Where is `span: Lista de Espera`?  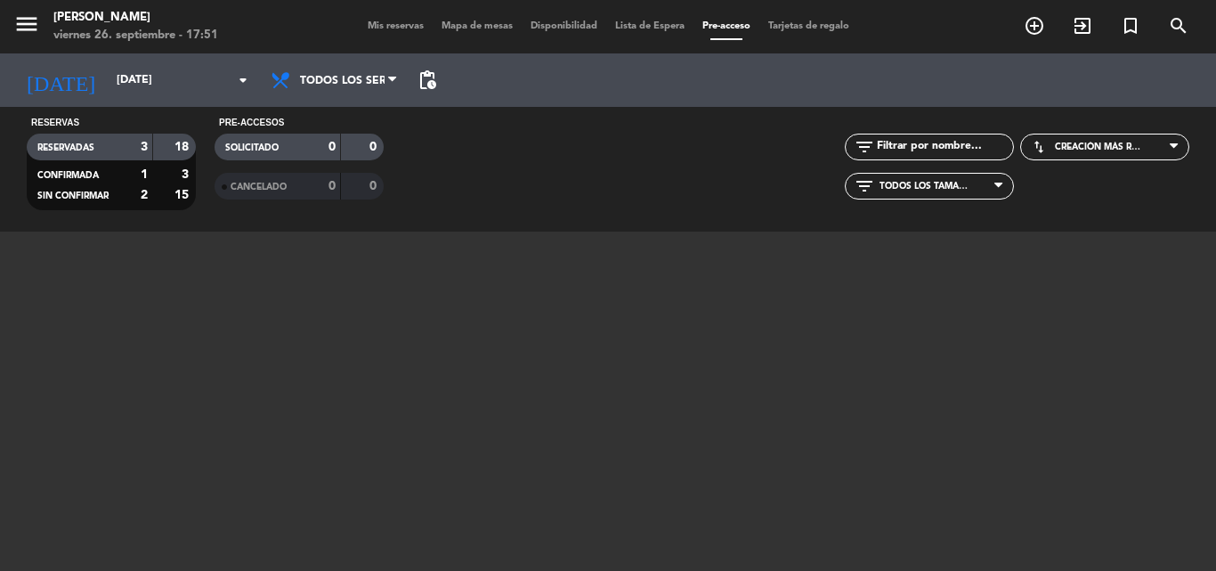 span: Lista de Espera is located at coordinates (650, 26).